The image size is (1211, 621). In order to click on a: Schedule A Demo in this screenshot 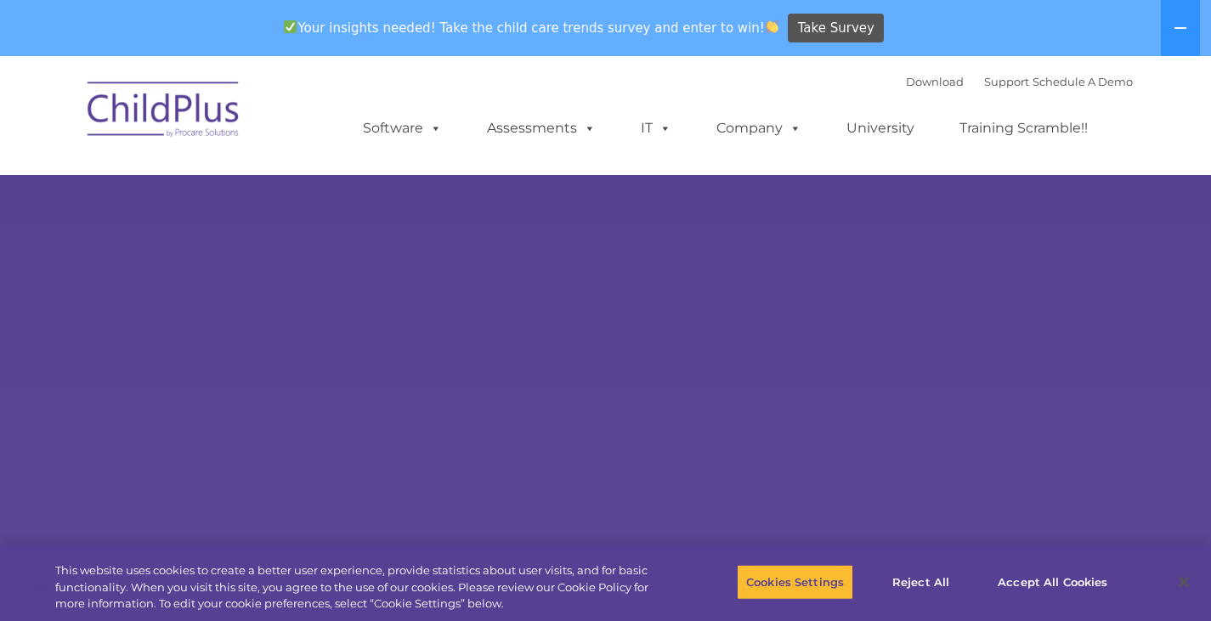, I will do `click(1082, 82)`.